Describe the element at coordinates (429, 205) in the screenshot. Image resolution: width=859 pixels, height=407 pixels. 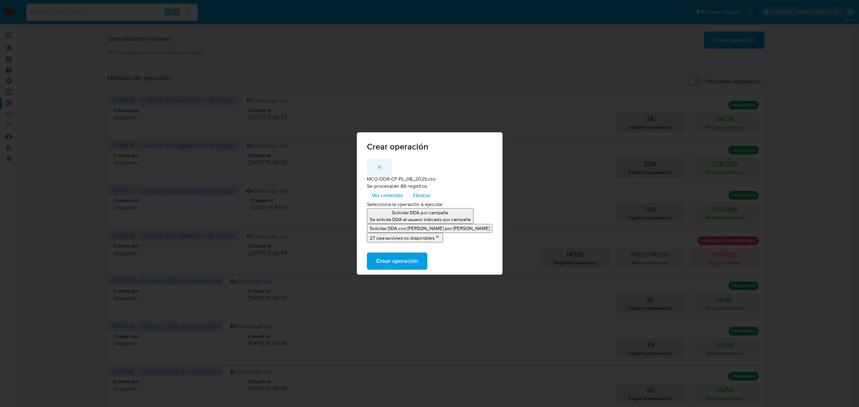
I see `p: Selecciona la operación a ejecutar` at that location.